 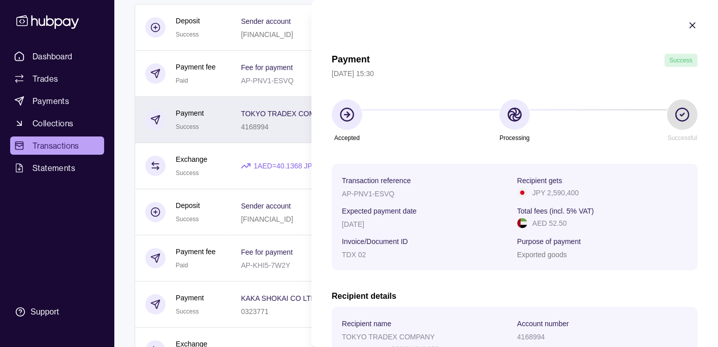 What do you see at coordinates (379, 211) in the screenshot?
I see `p: Expected payment date` at bounding box center [379, 211].